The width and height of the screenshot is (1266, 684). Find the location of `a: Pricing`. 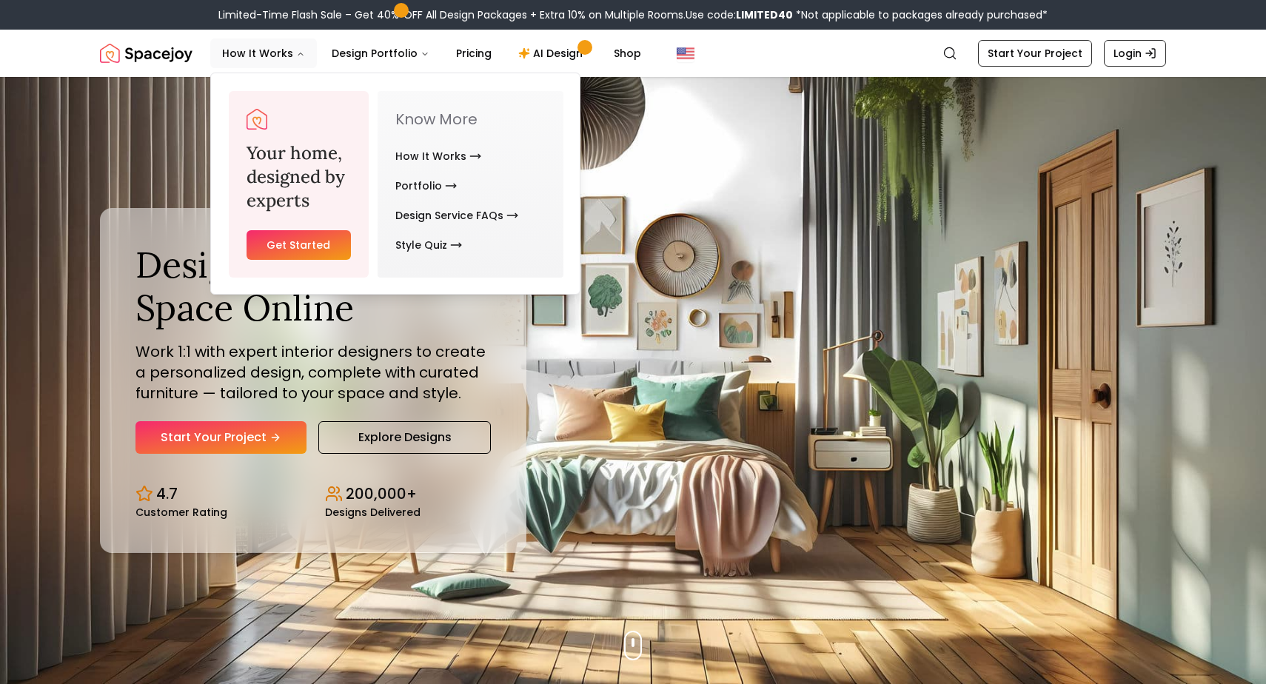

a: Pricing is located at coordinates (474, 53).